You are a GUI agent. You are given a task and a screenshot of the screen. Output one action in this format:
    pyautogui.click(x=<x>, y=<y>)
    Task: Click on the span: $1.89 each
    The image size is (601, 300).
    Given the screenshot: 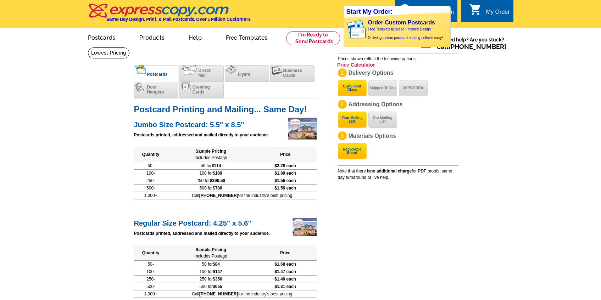 What is the action you would take?
    pyautogui.click(x=285, y=173)
    